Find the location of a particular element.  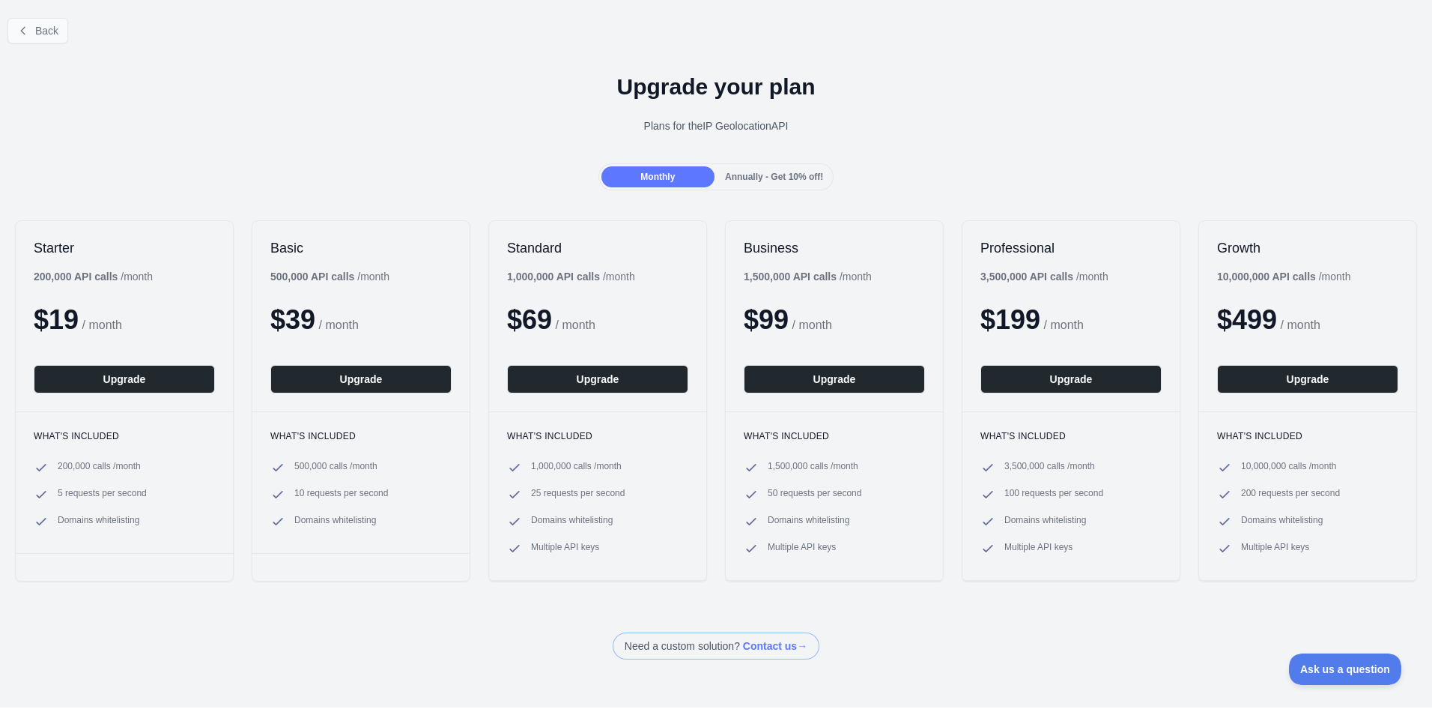

b: 1,500,000 API calls is located at coordinates (790, 276).